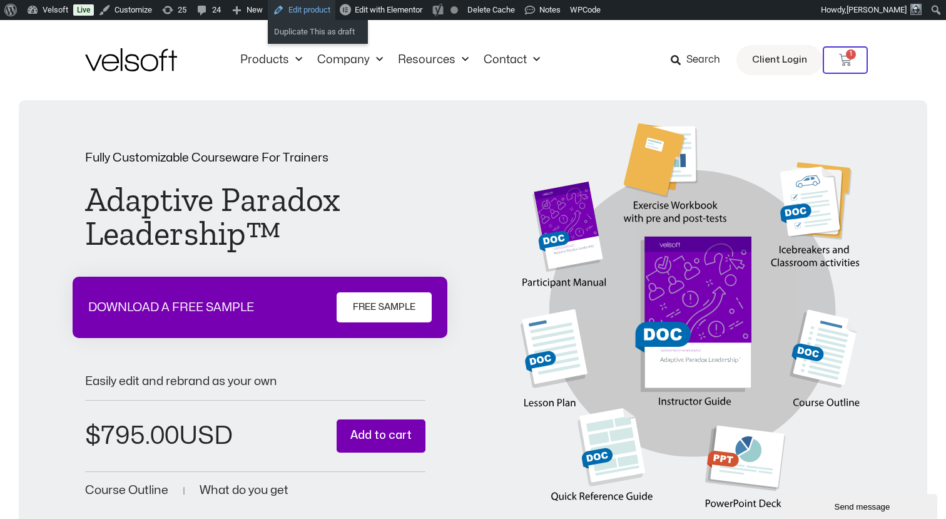 The width and height of the screenshot is (946, 519). I want to click on a: Search, so click(699, 60).